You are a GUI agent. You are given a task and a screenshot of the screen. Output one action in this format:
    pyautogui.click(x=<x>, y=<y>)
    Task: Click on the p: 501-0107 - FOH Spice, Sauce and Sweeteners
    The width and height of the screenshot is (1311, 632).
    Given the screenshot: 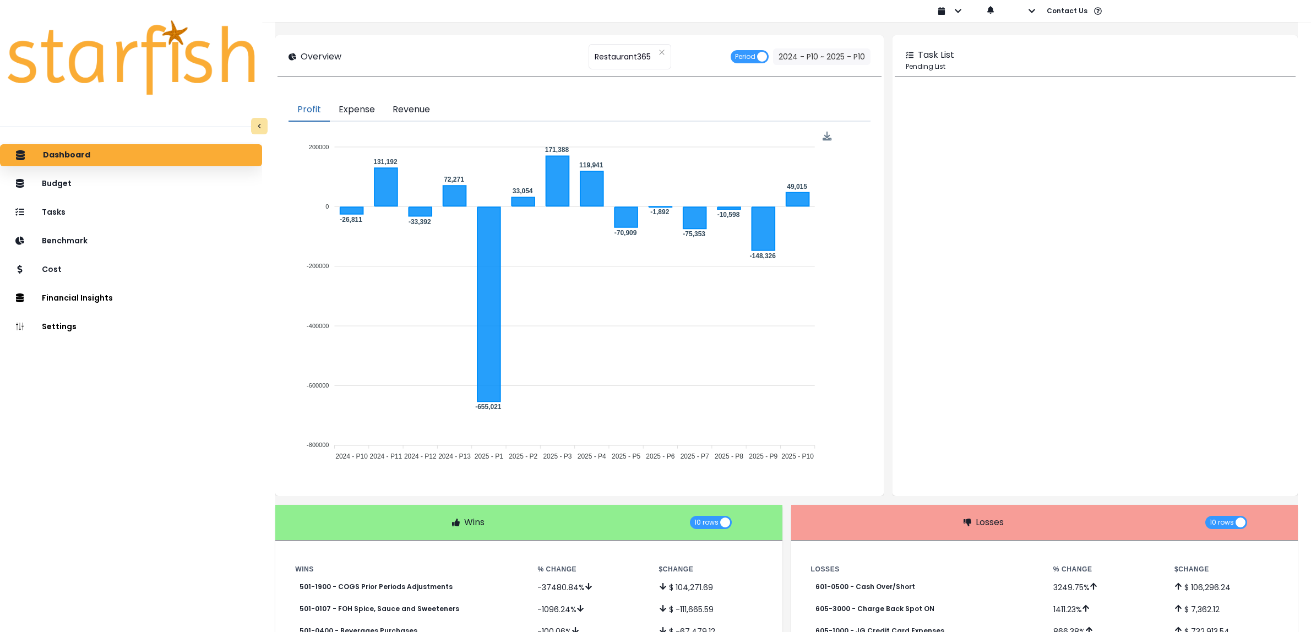 What is the action you would take?
    pyautogui.click(x=379, y=609)
    